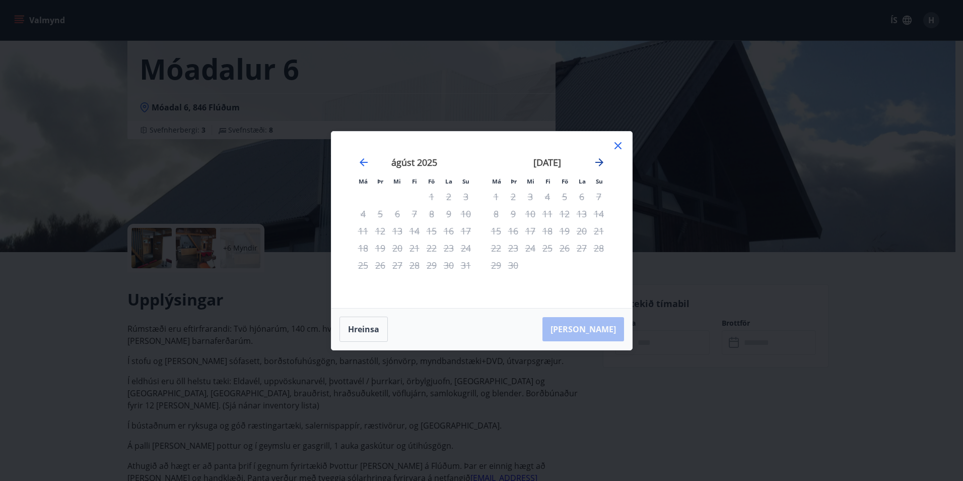  What do you see at coordinates (449, 248) in the screenshot?
I see `td: Not available. laugardagur, 23. ágúst 2025` at bounding box center [449, 248].